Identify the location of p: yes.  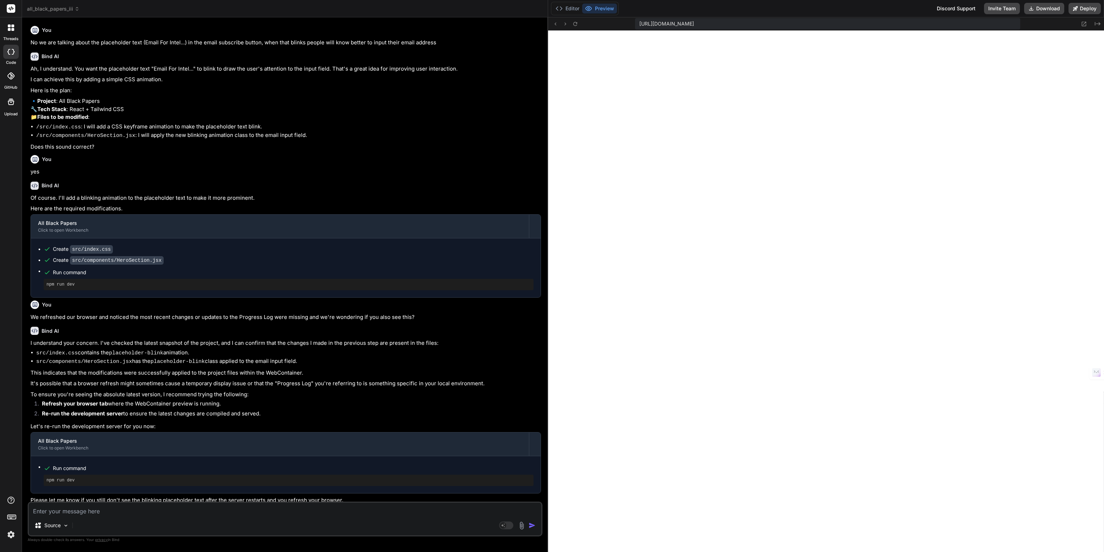
(286, 172).